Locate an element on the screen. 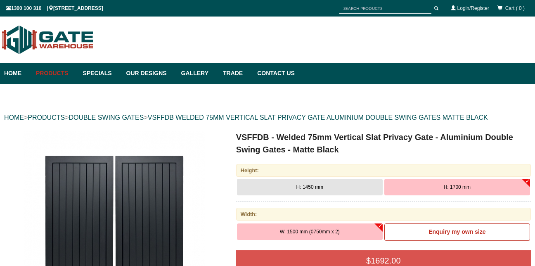 The height and width of the screenshot is (266, 535). a: Trade is located at coordinates (236, 73).